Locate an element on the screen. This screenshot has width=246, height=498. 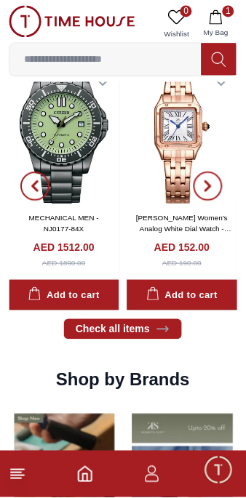
span: 0 is located at coordinates (186, 12).